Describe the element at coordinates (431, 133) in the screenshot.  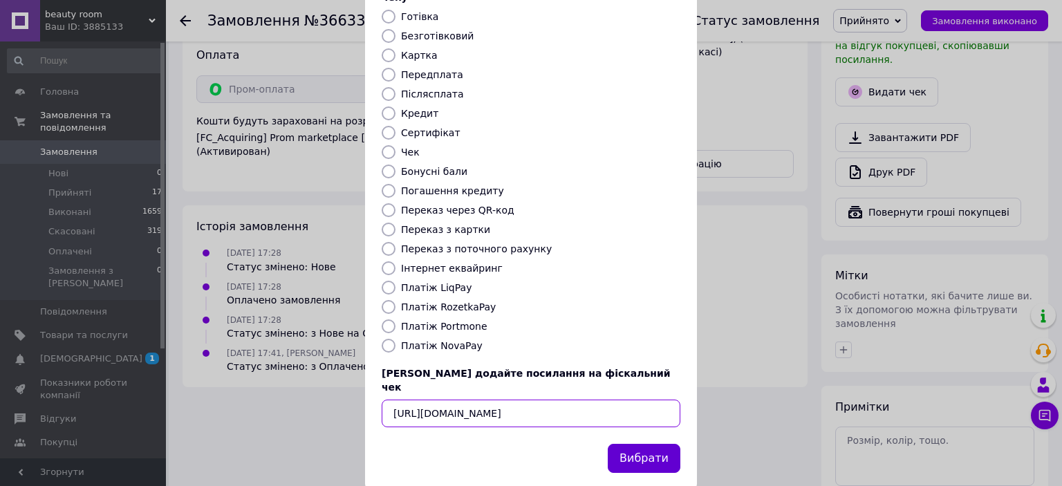
I see `label: Сертифікат` at that location.